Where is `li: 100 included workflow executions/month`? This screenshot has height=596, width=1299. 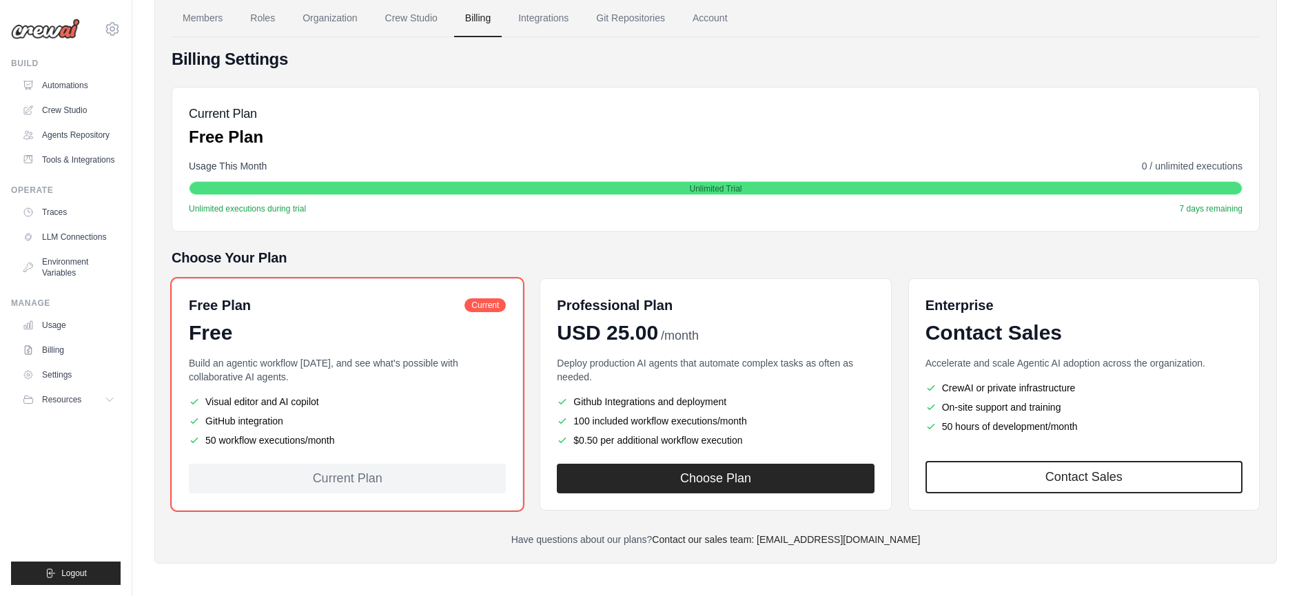
li: 100 included workflow executions/month is located at coordinates (715, 421).